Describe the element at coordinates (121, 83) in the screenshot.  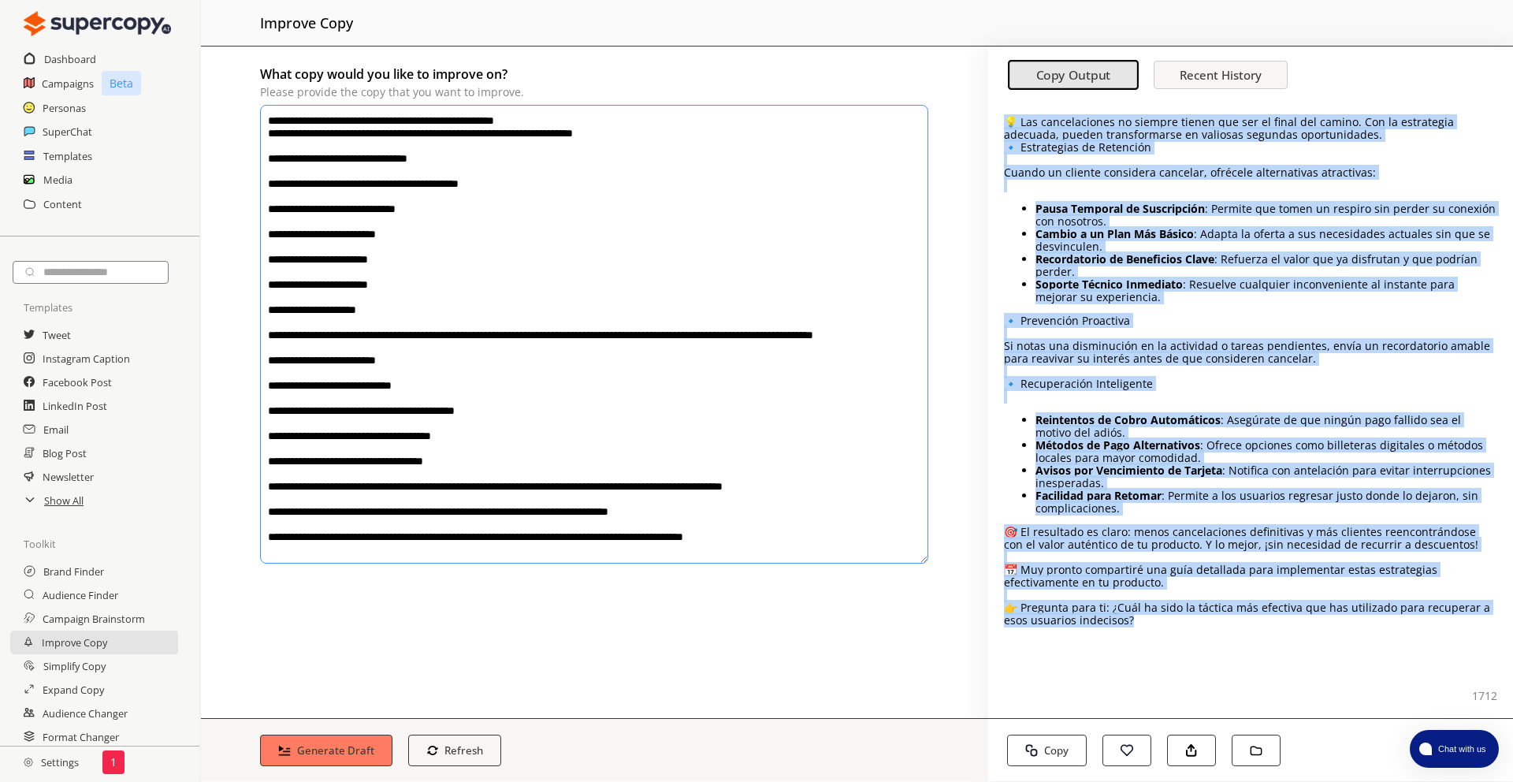
I see `p: Beta` at that location.